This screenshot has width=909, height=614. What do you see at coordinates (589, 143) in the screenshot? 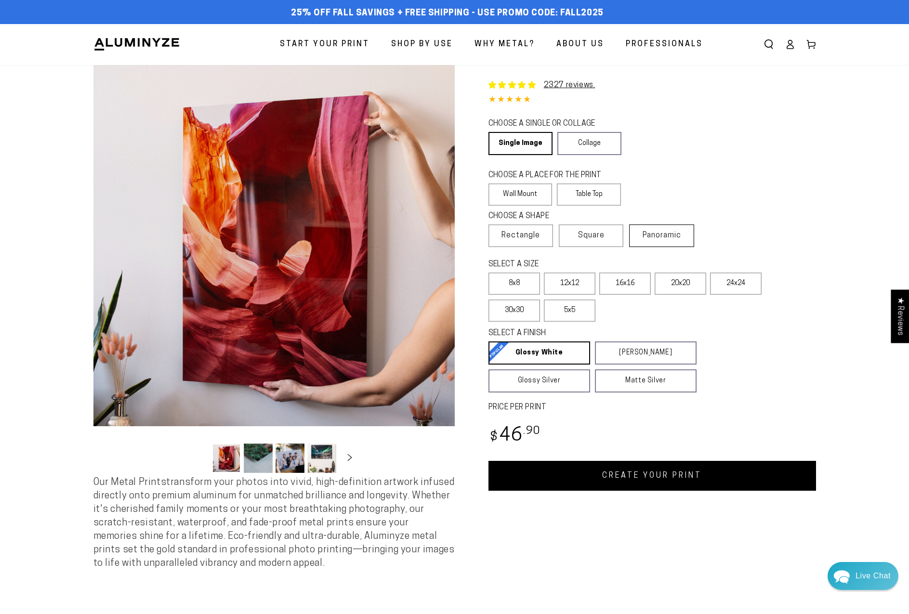
I see `a: Collage` at bounding box center [589, 143].